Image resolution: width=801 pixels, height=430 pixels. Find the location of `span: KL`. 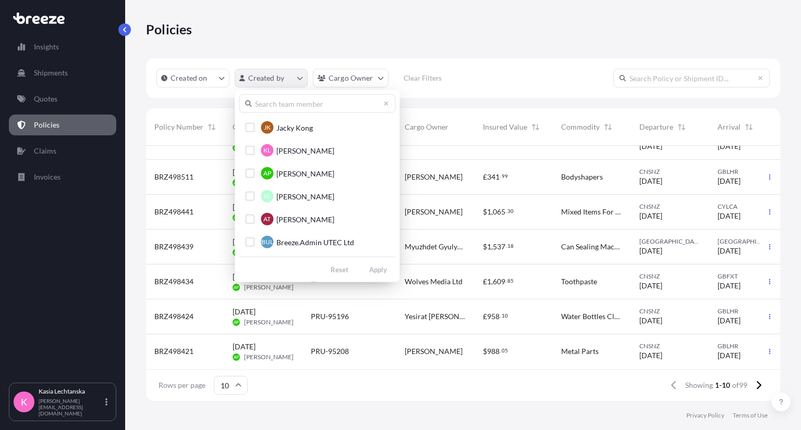

span: KL is located at coordinates (267, 151).